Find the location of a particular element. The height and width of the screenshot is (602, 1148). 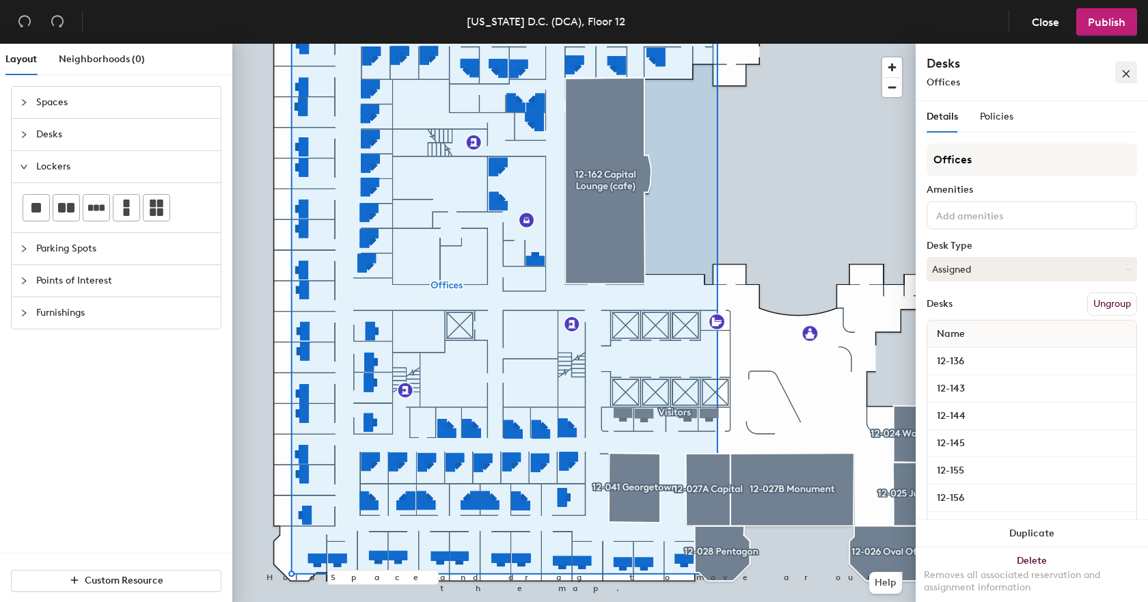

span: Close is located at coordinates (1045, 22).